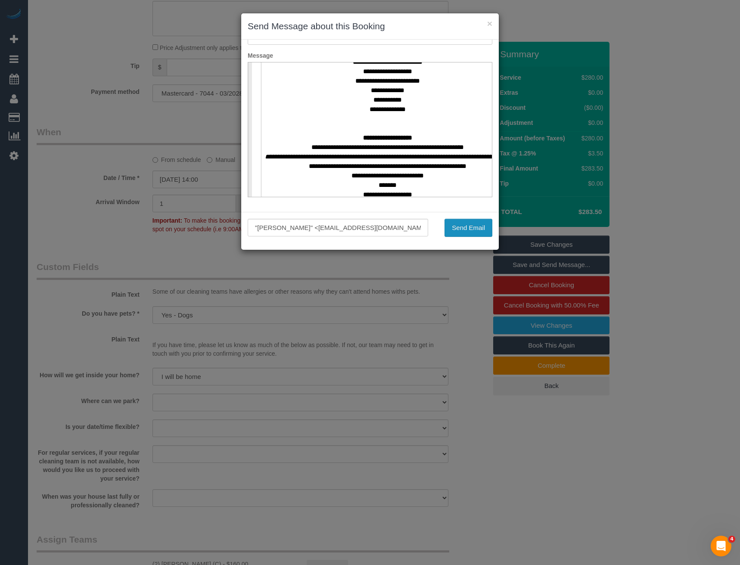  What do you see at coordinates (732, 539) in the screenshot?
I see `span: 4` at bounding box center [732, 539].